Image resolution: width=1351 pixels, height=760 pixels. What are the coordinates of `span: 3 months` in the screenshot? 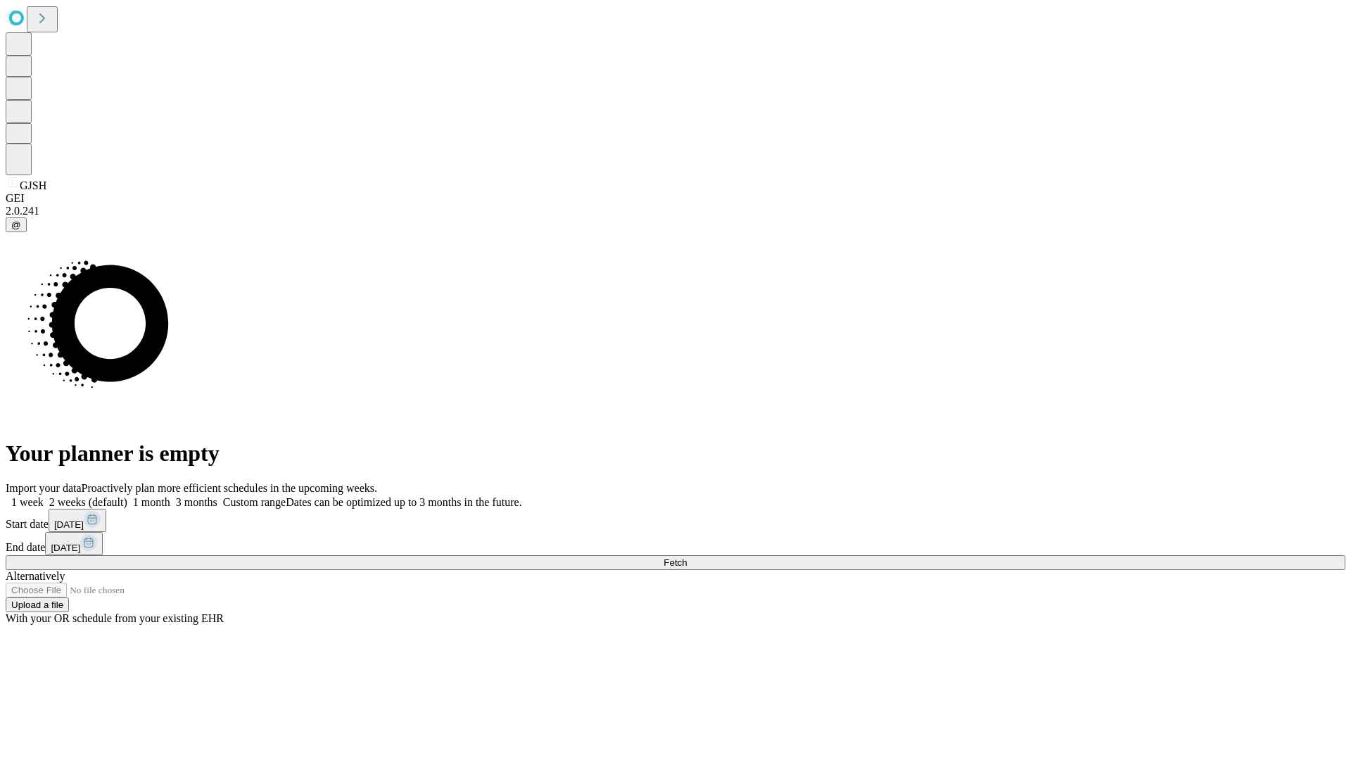 It's located at (196, 502).